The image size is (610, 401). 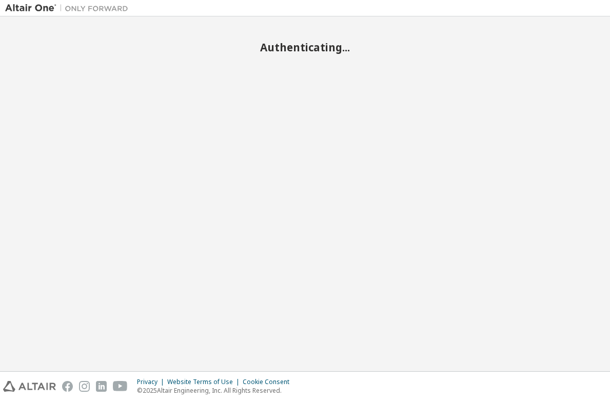 What do you see at coordinates (152, 382) in the screenshot?
I see `div: Privacy` at bounding box center [152, 382].